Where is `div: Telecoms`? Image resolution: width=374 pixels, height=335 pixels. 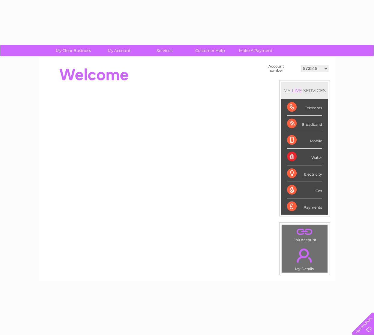
div: Telecoms is located at coordinates (305, 107).